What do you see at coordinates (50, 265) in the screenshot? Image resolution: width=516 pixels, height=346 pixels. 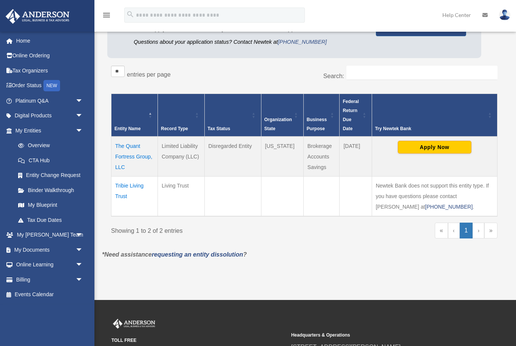 I see `a: Online Learningarrow_drop_down` at bounding box center [50, 265].